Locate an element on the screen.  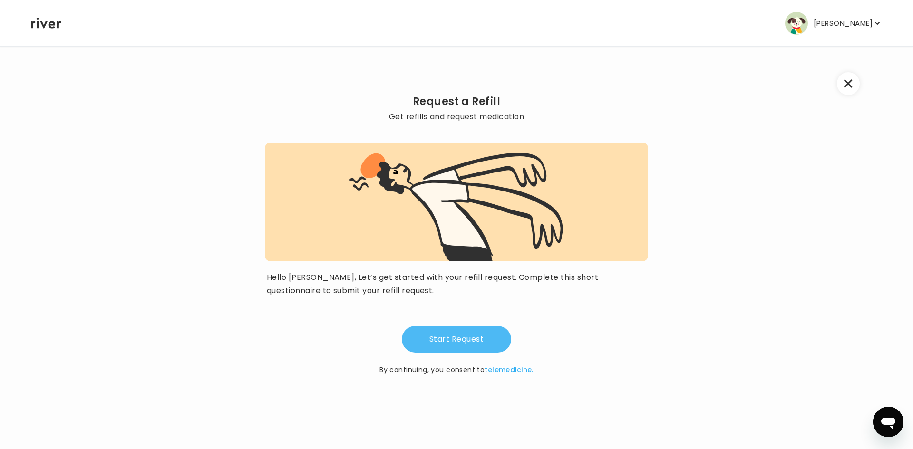
img: user avatar is located at coordinates (796, 23).